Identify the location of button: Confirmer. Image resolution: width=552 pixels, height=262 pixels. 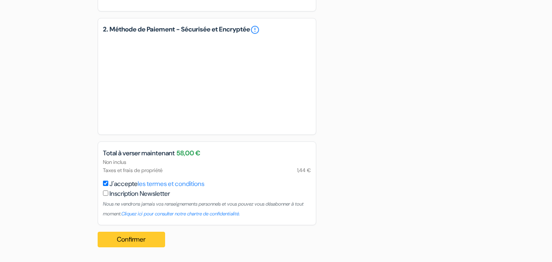
(131, 239).